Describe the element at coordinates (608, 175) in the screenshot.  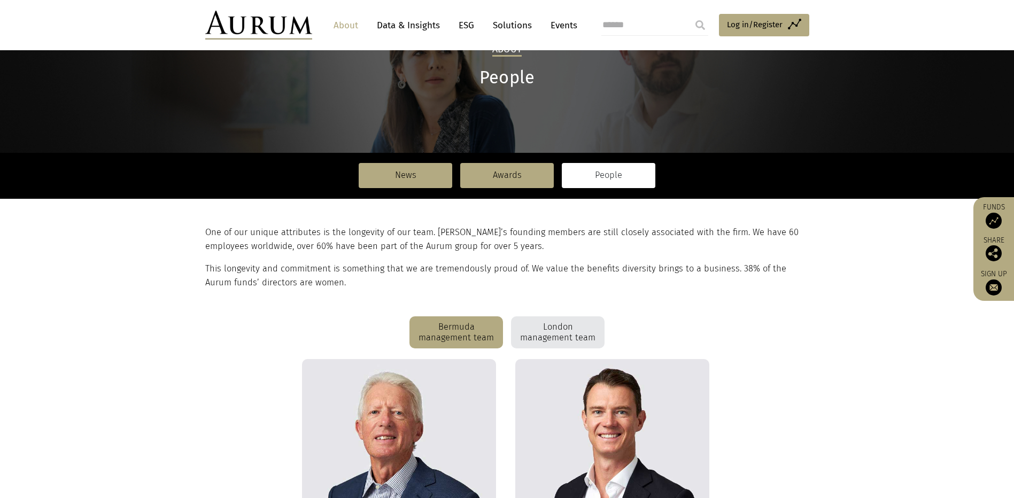
I see `a: People` at that location.